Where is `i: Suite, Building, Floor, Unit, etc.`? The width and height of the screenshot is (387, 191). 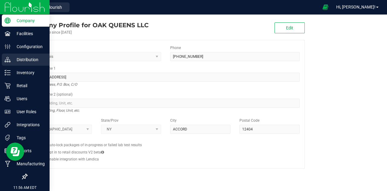 i: Suite, Building, Floor, Unit, etc. is located at coordinates (56, 110).